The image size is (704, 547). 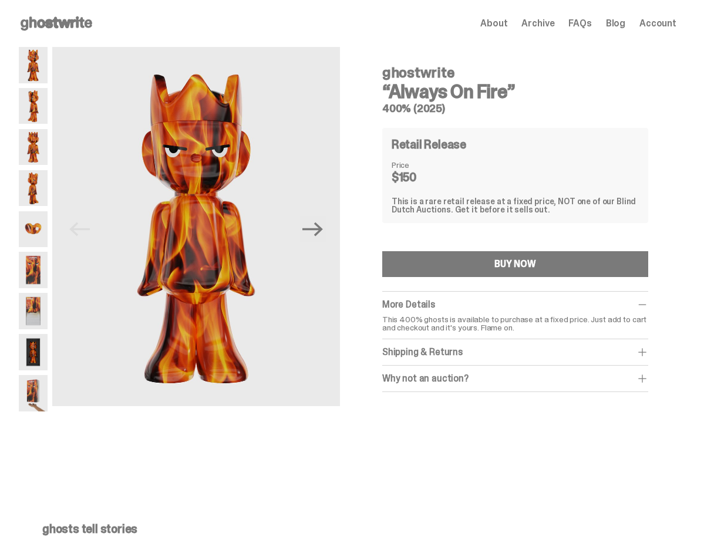 What do you see at coordinates (515, 264) in the screenshot?
I see `div: BUY NOW` at bounding box center [515, 264].